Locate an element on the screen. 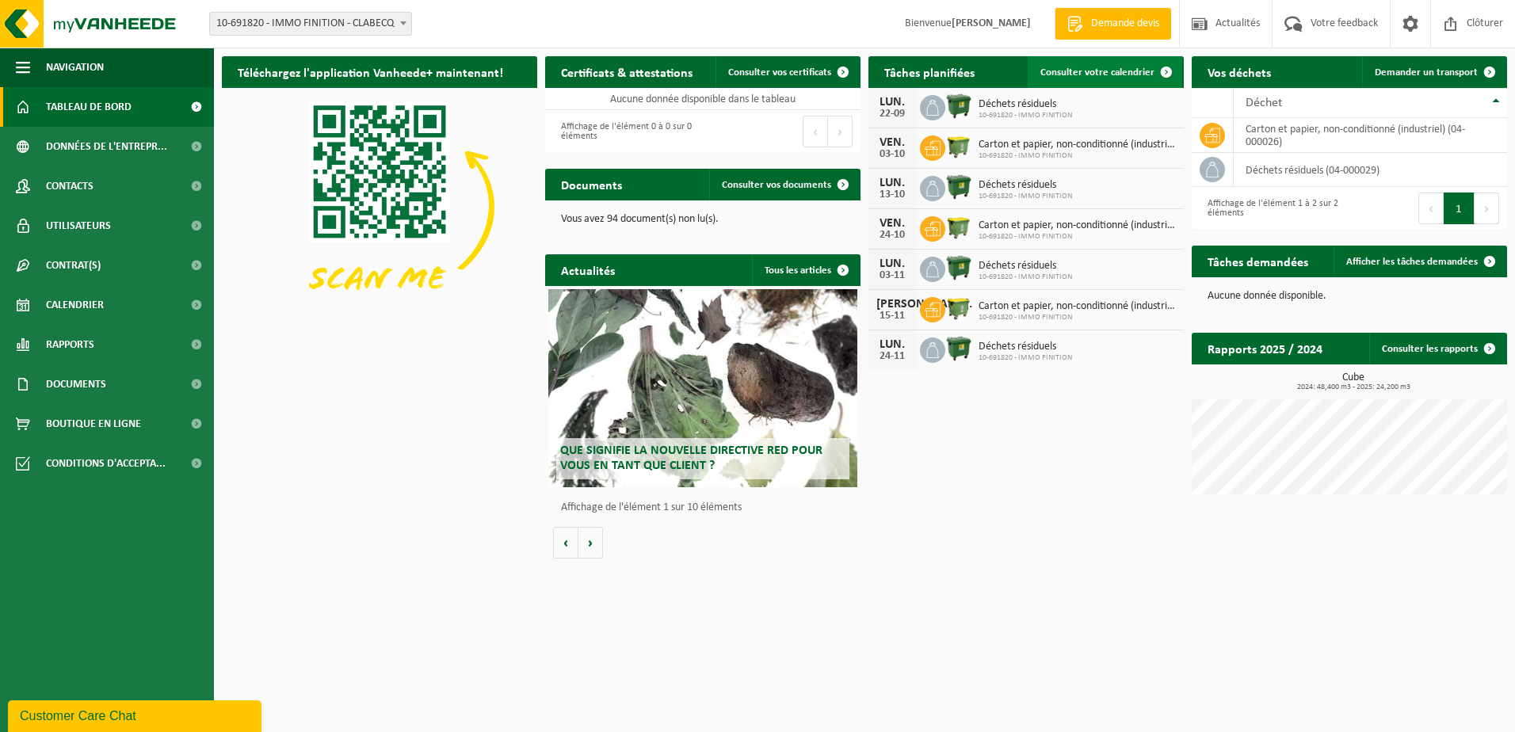 The height and width of the screenshot is (732, 1515). span: Boutique en ligne is located at coordinates (94, 424).